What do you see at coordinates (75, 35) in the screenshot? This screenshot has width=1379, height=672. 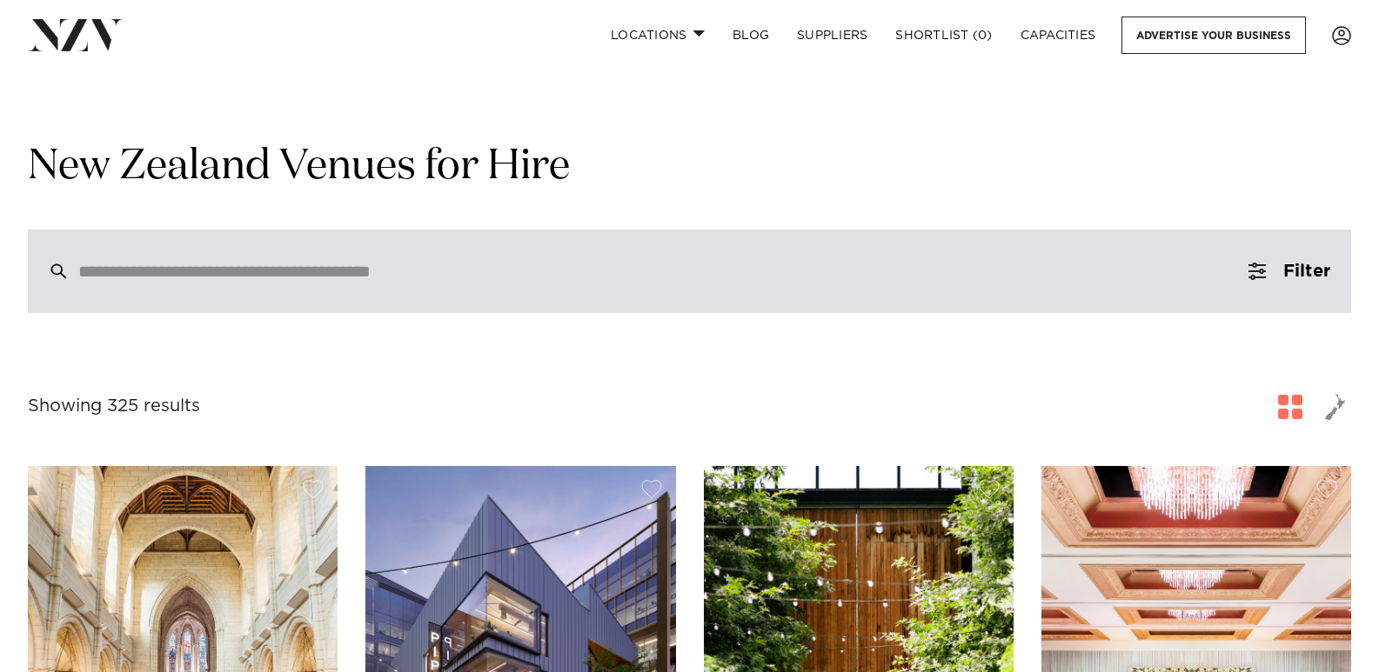 I see `img: nzv-logo.png` at bounding box center [75, 35].